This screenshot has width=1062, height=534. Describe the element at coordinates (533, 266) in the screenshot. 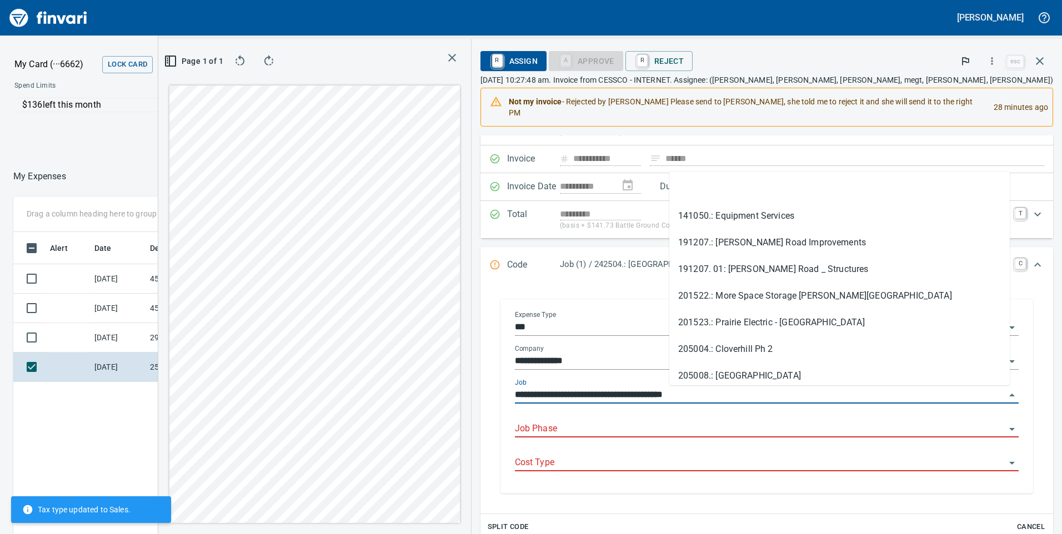

I see `p: Code` at that location.